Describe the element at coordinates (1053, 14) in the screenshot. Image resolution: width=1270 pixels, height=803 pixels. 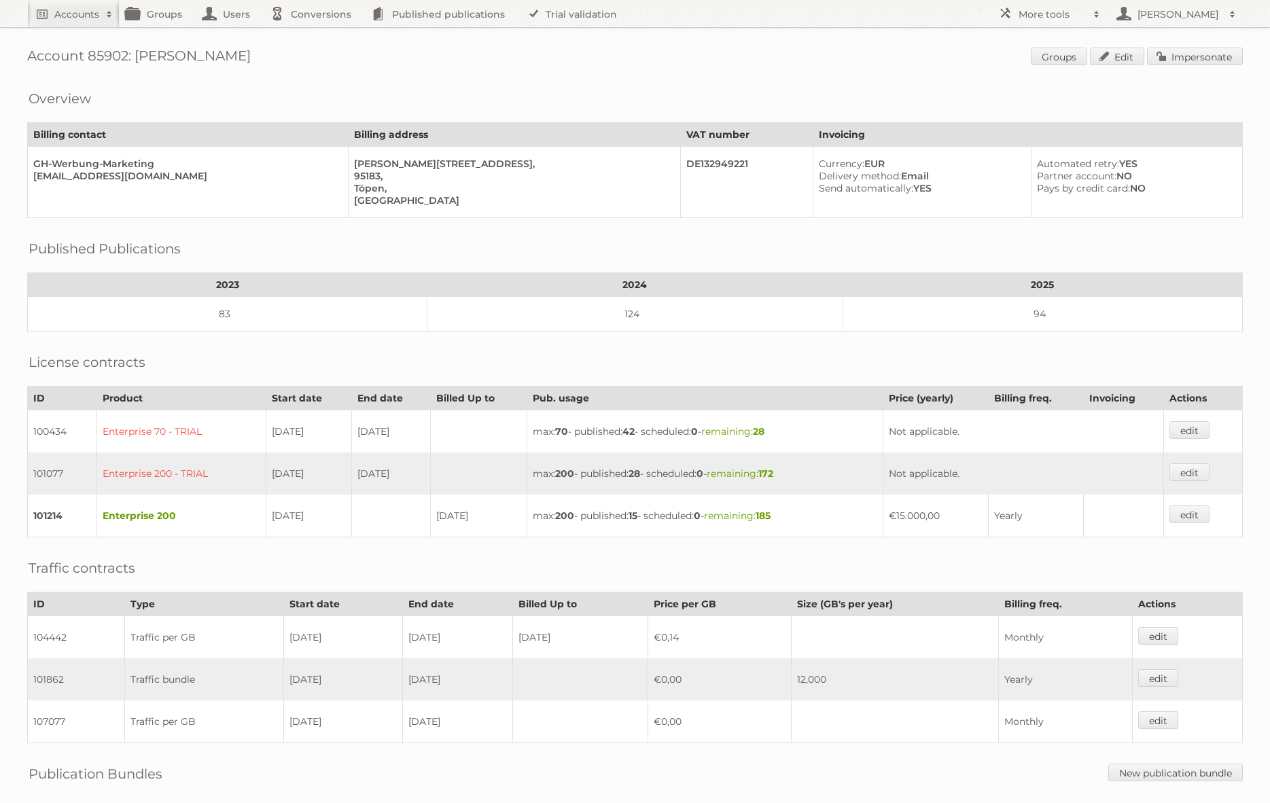
I see `h2: More tools` at that location.